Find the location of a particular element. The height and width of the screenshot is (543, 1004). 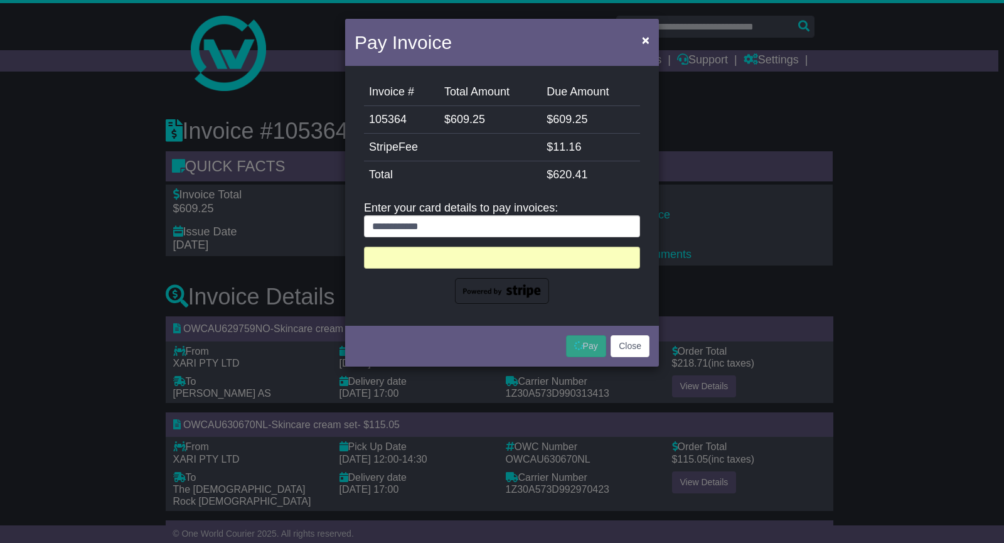

td: 105364 is located at coordinates (402, 120).